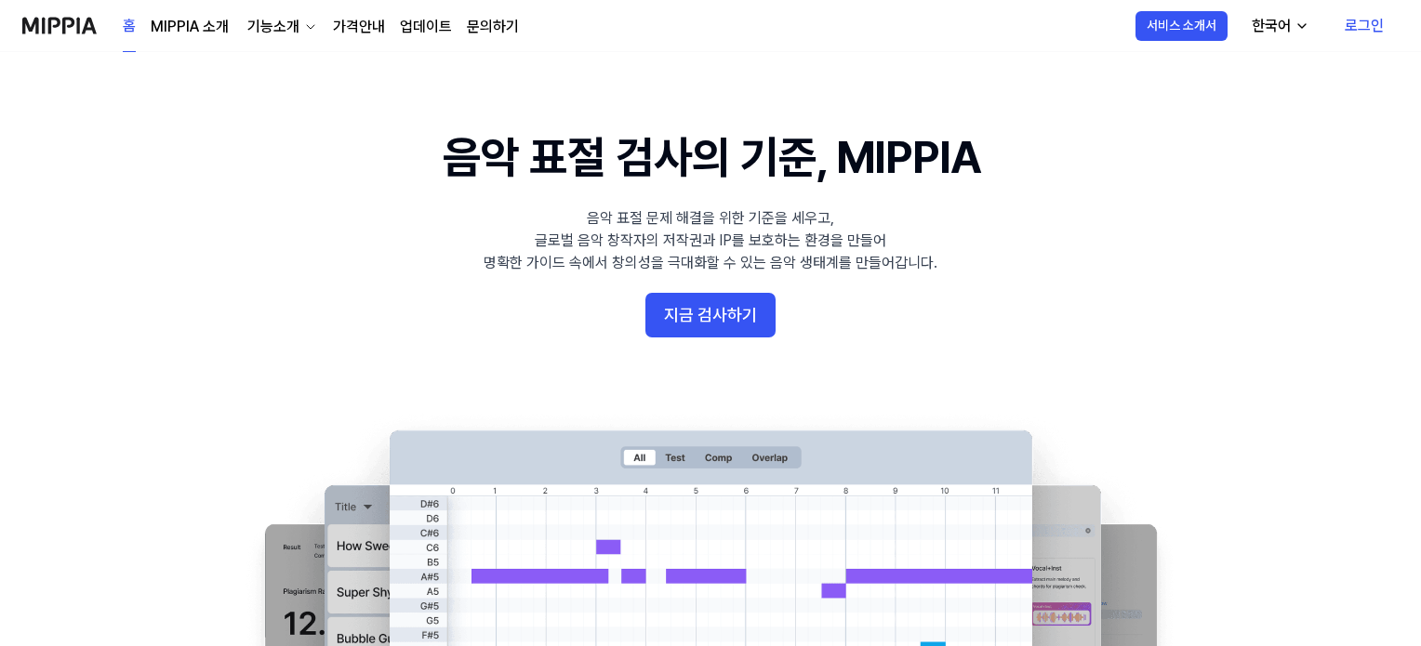 The height and width of the screenshot is (646, 1421). What do you see at coordinates (273, 27) in the screenshot?
I see `div: 기능소개` at bounding box center [273, 27].